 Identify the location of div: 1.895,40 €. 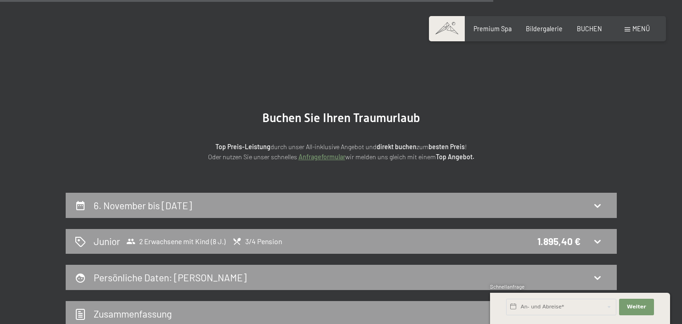
(559, 241).